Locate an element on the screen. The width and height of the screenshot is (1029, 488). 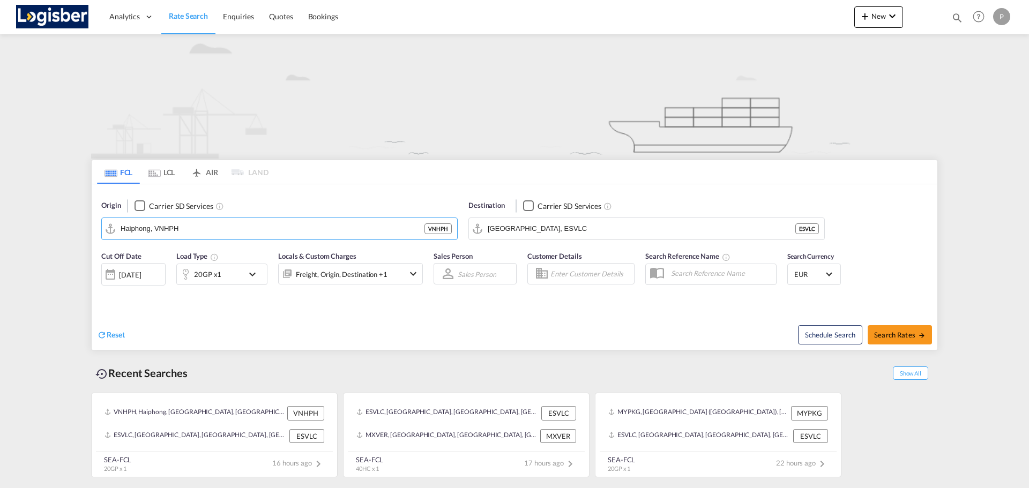
span: New is located at coordinates (879, 16).